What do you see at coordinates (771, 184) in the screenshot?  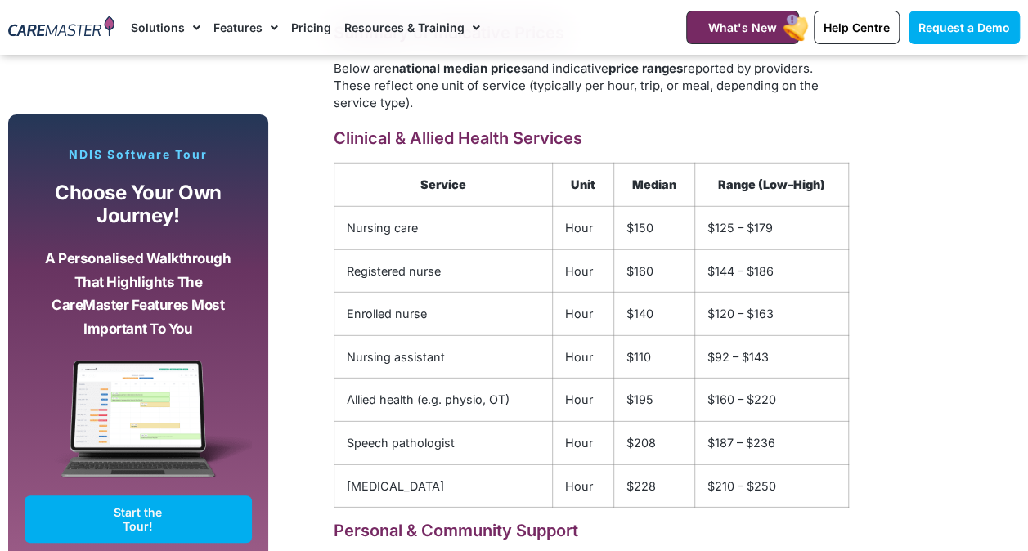 I see `strong: Range (Low–High)` at bounding box center [771, 184].